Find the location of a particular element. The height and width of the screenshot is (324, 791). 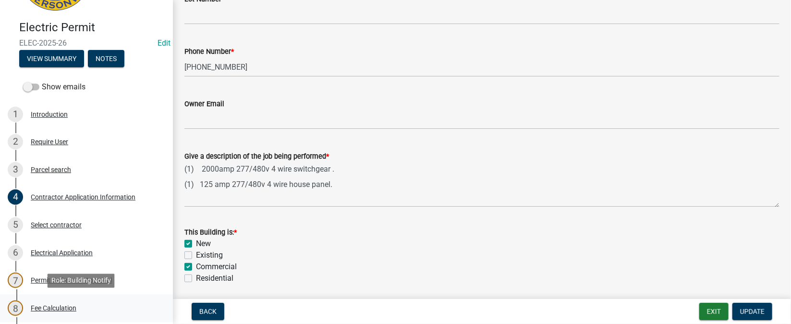

label: Commercial is located at coordinates (216, 267).